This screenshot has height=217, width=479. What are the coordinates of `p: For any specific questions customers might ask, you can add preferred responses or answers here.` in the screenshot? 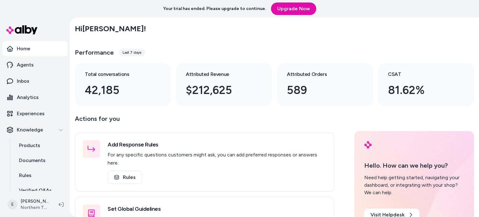 It's located at (217, 159).